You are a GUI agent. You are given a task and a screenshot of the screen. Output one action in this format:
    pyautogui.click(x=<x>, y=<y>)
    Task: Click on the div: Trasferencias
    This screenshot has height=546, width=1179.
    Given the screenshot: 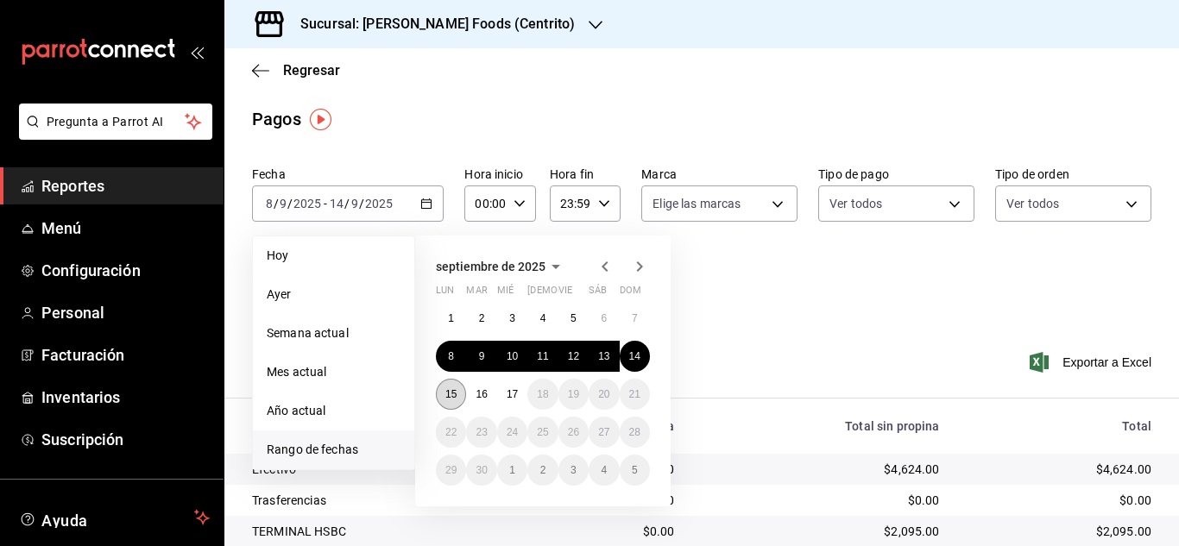 What is the action you would take?
    pyautogui.click(x=383, y=500)
    